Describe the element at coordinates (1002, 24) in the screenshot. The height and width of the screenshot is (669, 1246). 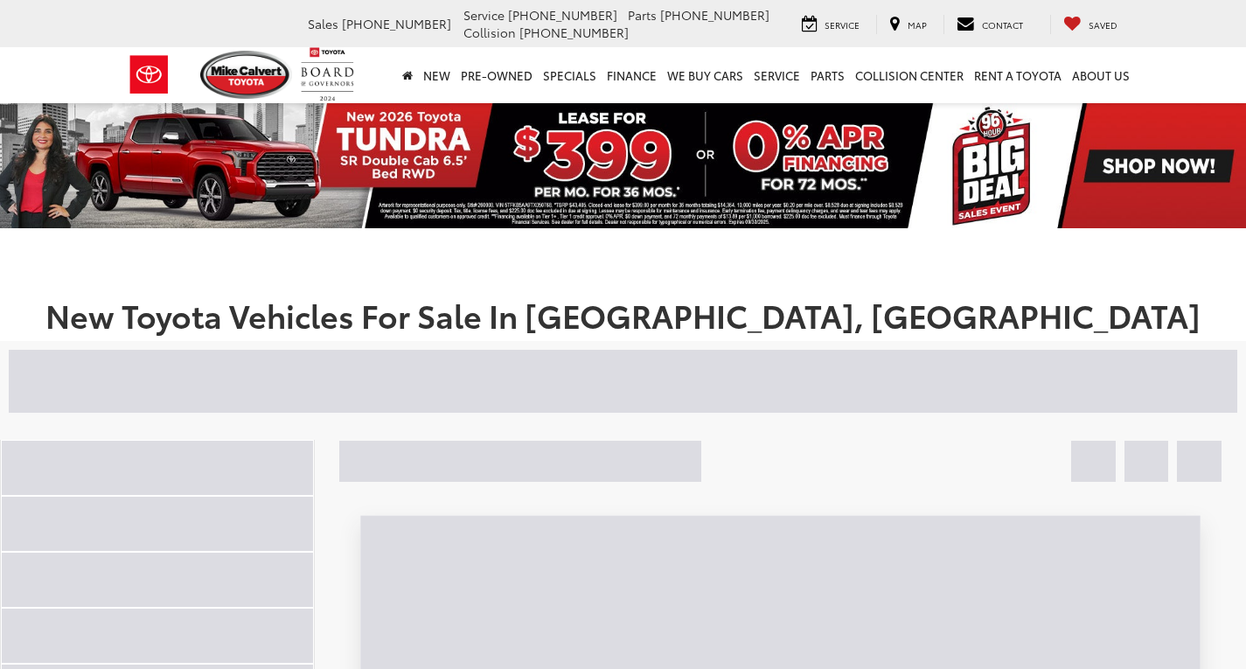
I see `span: Contact` at that location.